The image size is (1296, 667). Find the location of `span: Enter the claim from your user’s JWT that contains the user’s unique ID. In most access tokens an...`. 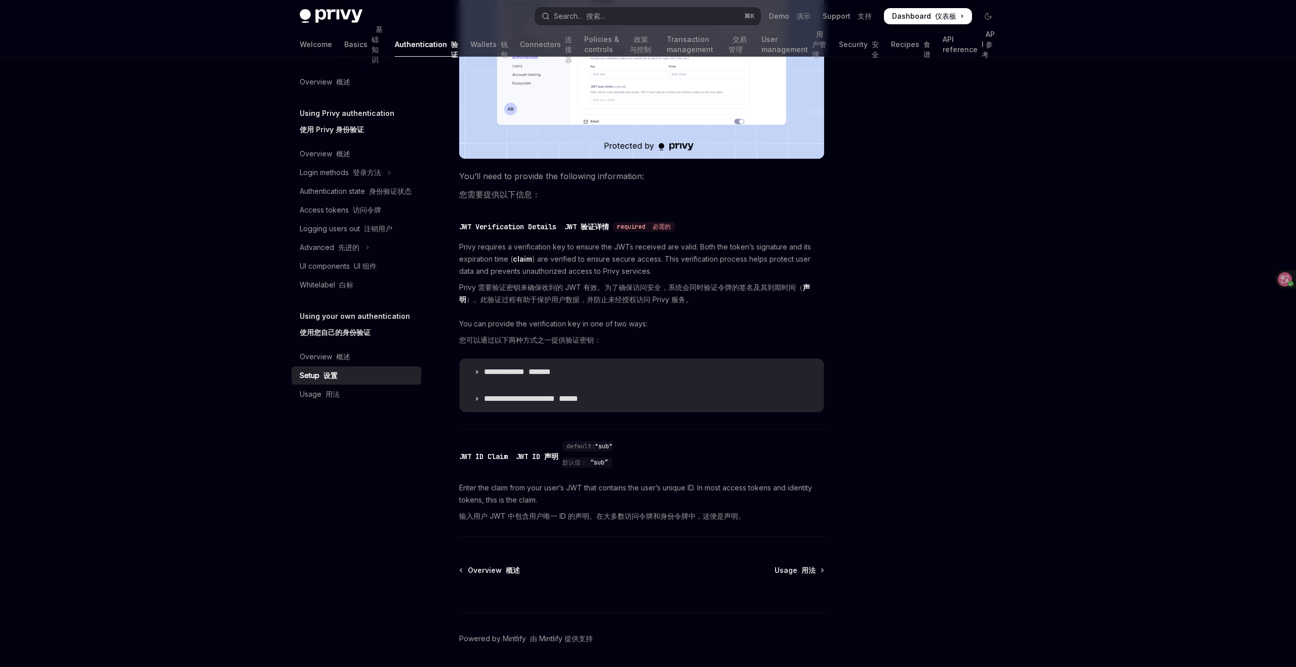

span: Enter the claim from your user’s JWT that contains the user’s unique ID. In most access tokens an... is located at coordinates (642, 504).